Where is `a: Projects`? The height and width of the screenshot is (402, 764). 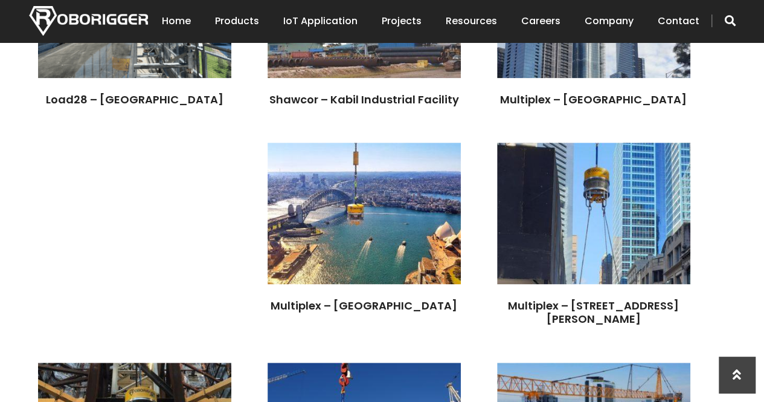
a: Projects is located at coordinates (402, 21).